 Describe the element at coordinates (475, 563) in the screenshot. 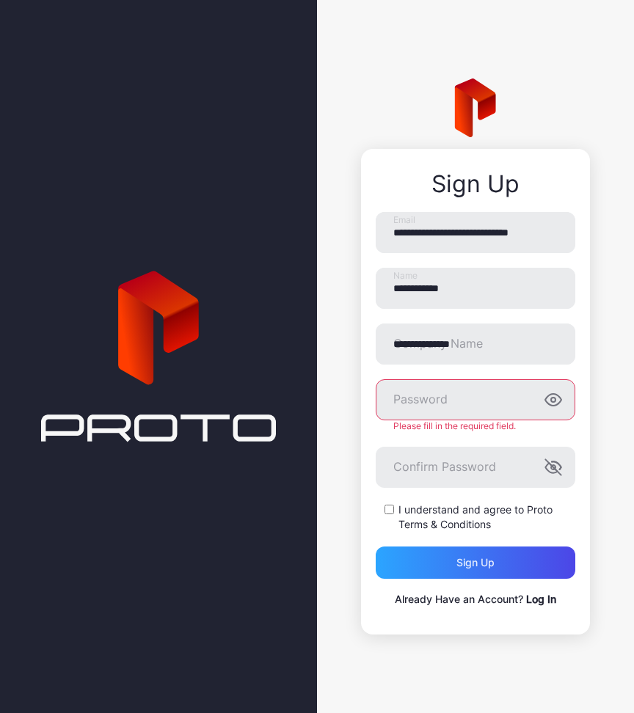

I see `div: Sign up` at that location.